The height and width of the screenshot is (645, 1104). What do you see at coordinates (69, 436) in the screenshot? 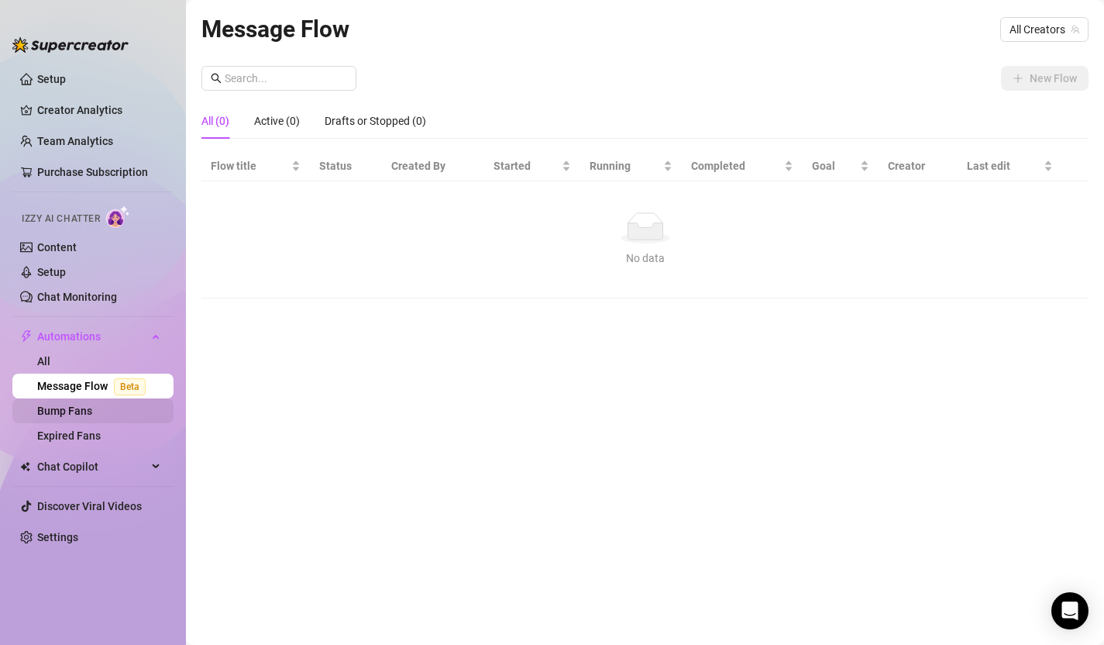
I see `a: Expired Fans` at bounding box center [69, 436].